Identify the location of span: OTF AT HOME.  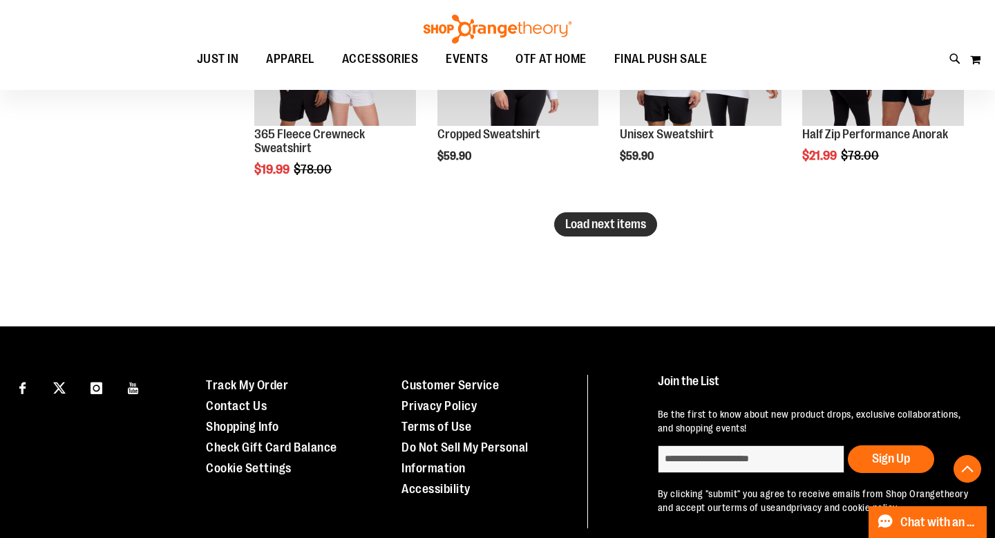
(551, 59).